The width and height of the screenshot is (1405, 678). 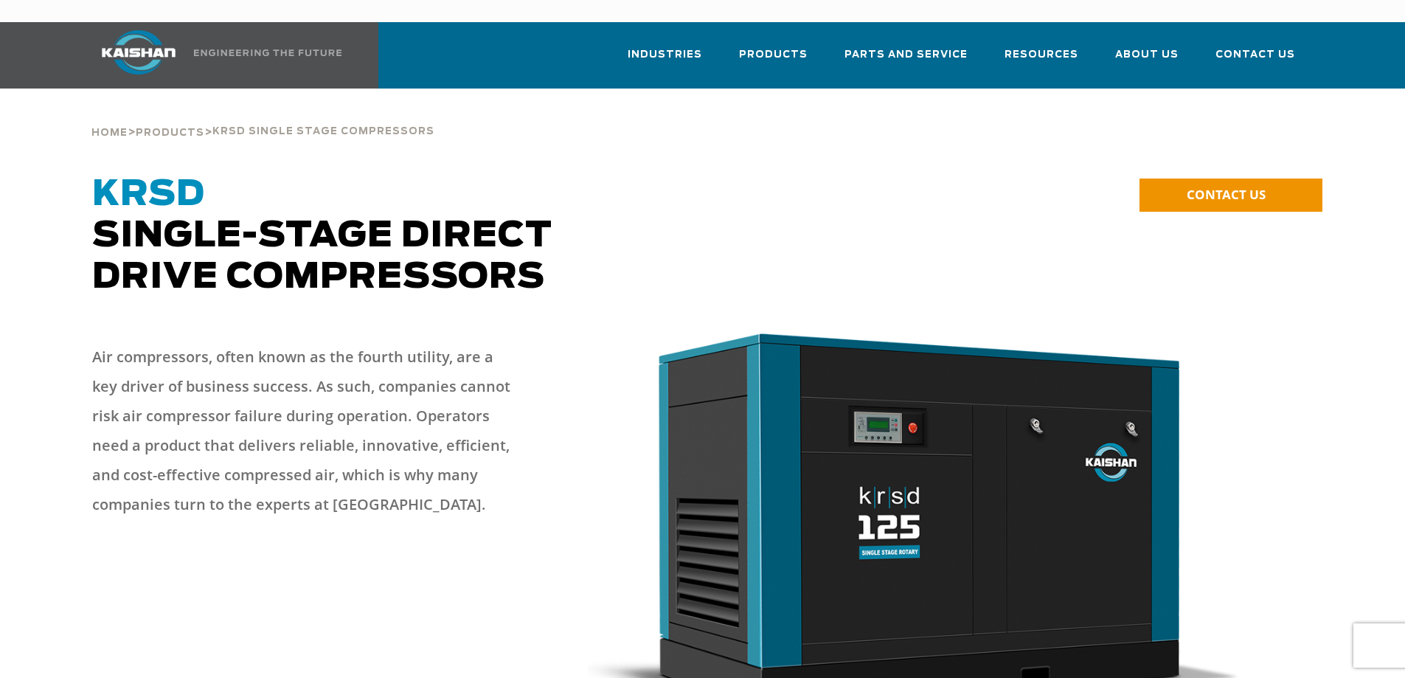 I want to click on a: CONTACT US, so click(x=1231, y=195).